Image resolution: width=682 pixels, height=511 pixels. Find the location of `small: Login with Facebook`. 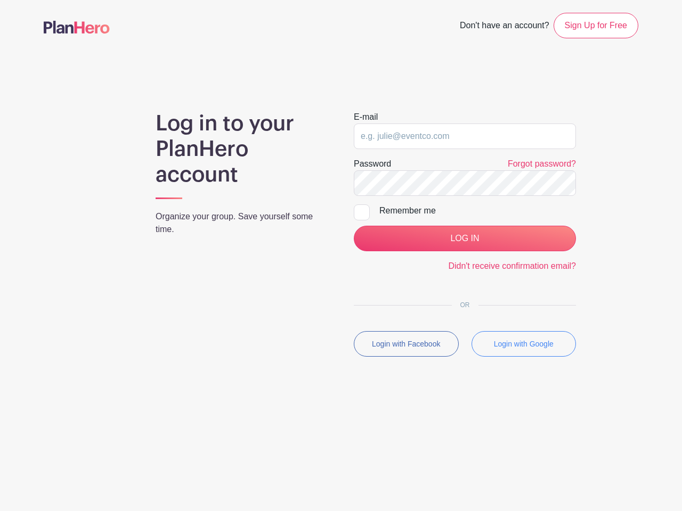

small: Login with Facebook is located at coordinates (406, 344).